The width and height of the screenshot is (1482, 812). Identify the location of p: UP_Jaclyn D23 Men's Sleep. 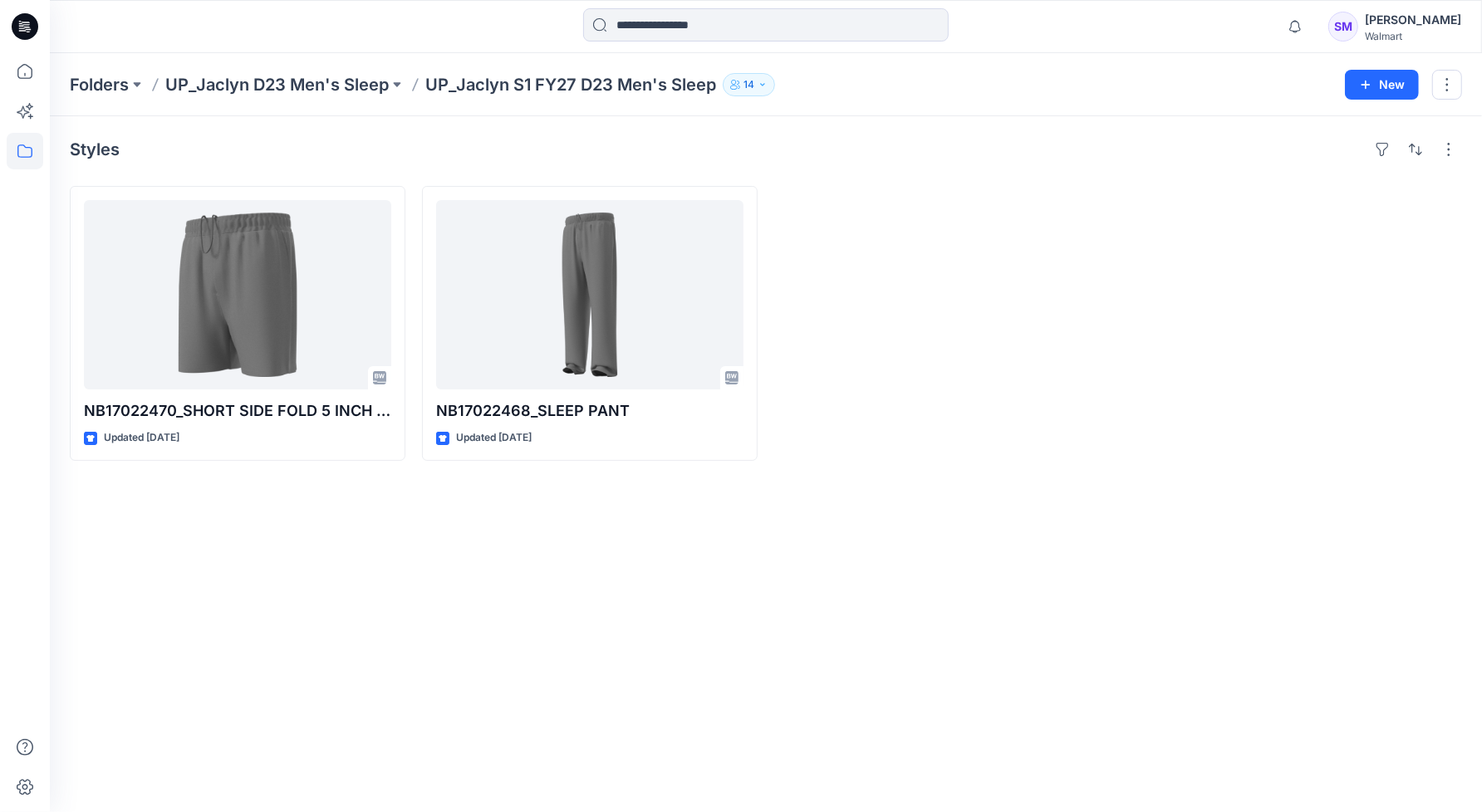
(277, 85).